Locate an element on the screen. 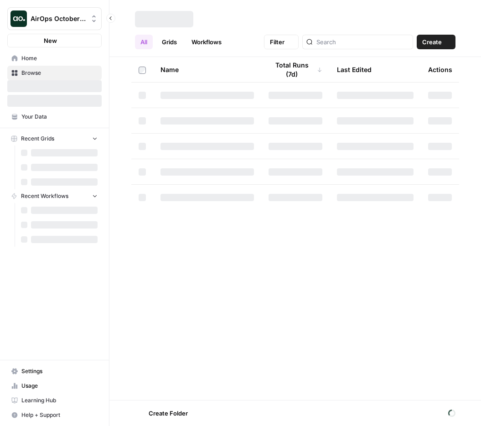 This screenshot has width=481, height=426. button: New is located at coordinates (54, 41).